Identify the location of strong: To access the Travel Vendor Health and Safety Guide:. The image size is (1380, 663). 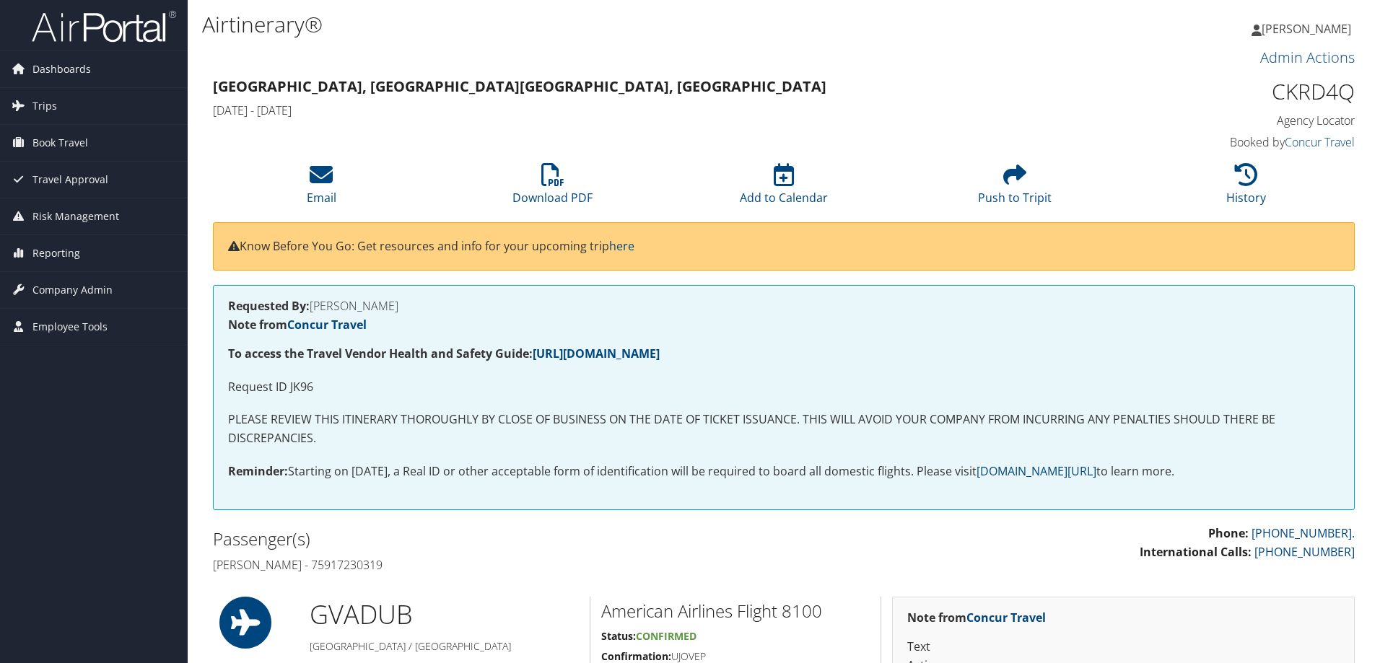
(444, 354).